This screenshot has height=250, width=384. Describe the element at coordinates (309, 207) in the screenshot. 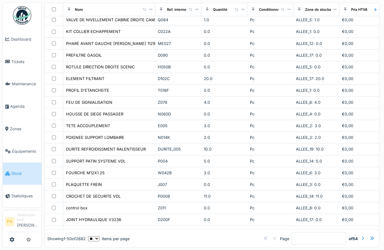

I see `span: ALLEE_8: 0.0` at that location.